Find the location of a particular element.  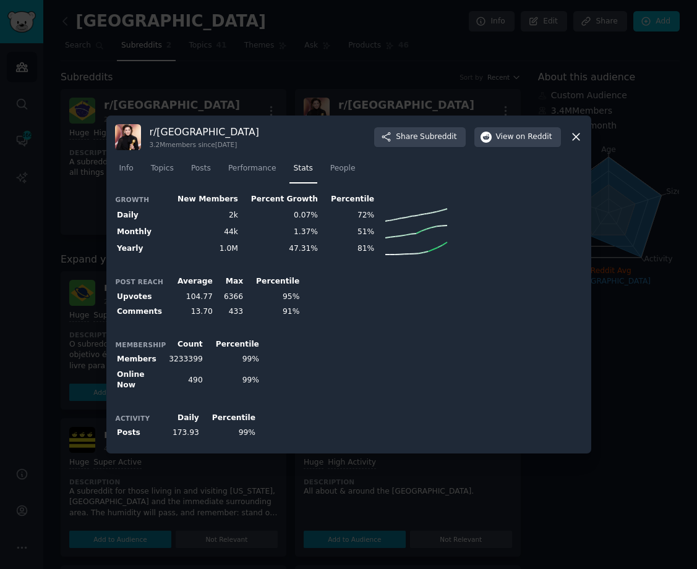

h3: Growth is located at coordinates (141, 200).